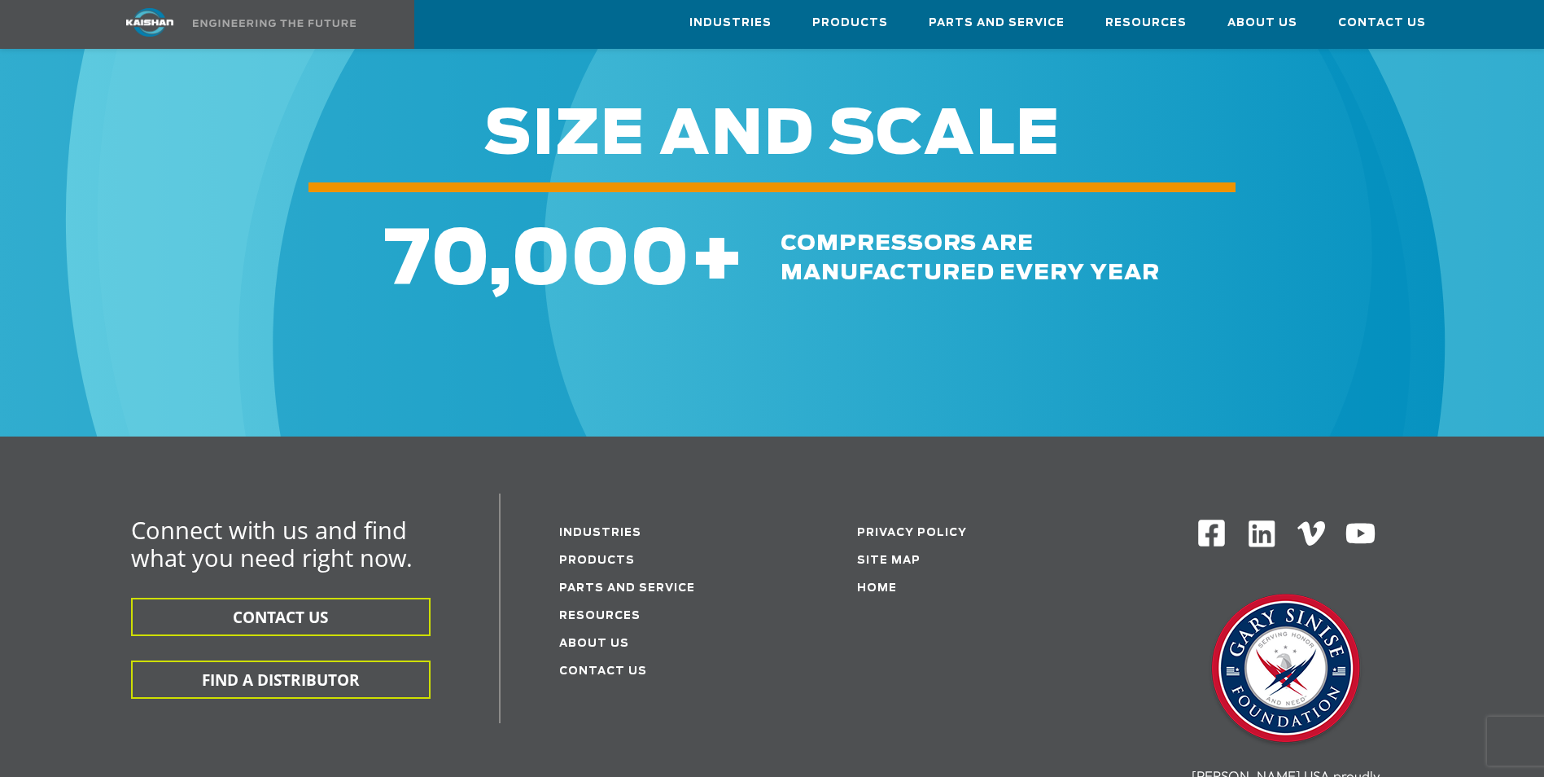  What do you see at coordinates (1382, 23) in the screenshot?
I see `span: Contact Us` at bounding box center [1382, 23].